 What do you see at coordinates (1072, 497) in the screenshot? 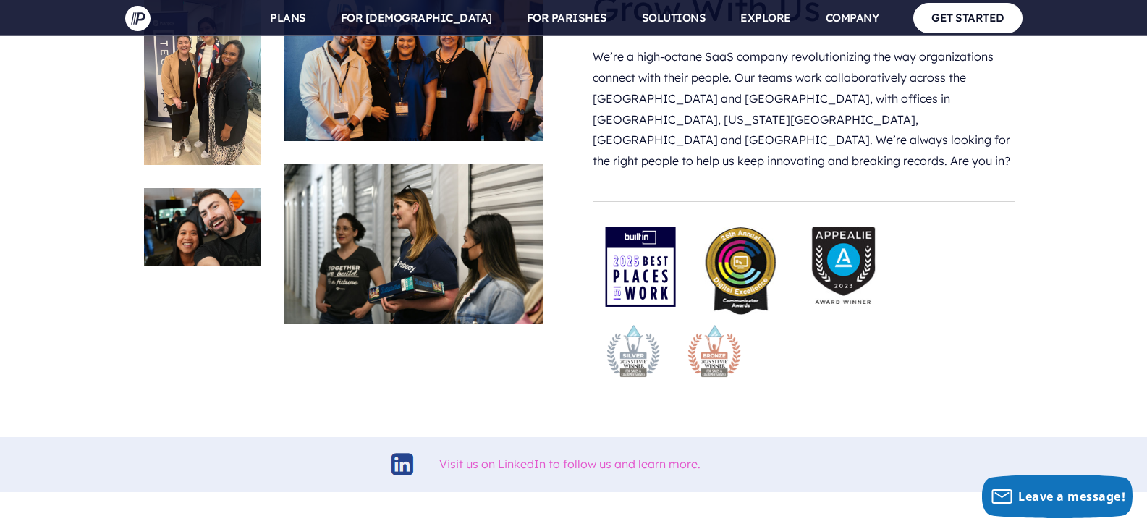
I see `span: Leave a message!` at bounding box center [1072, 497].